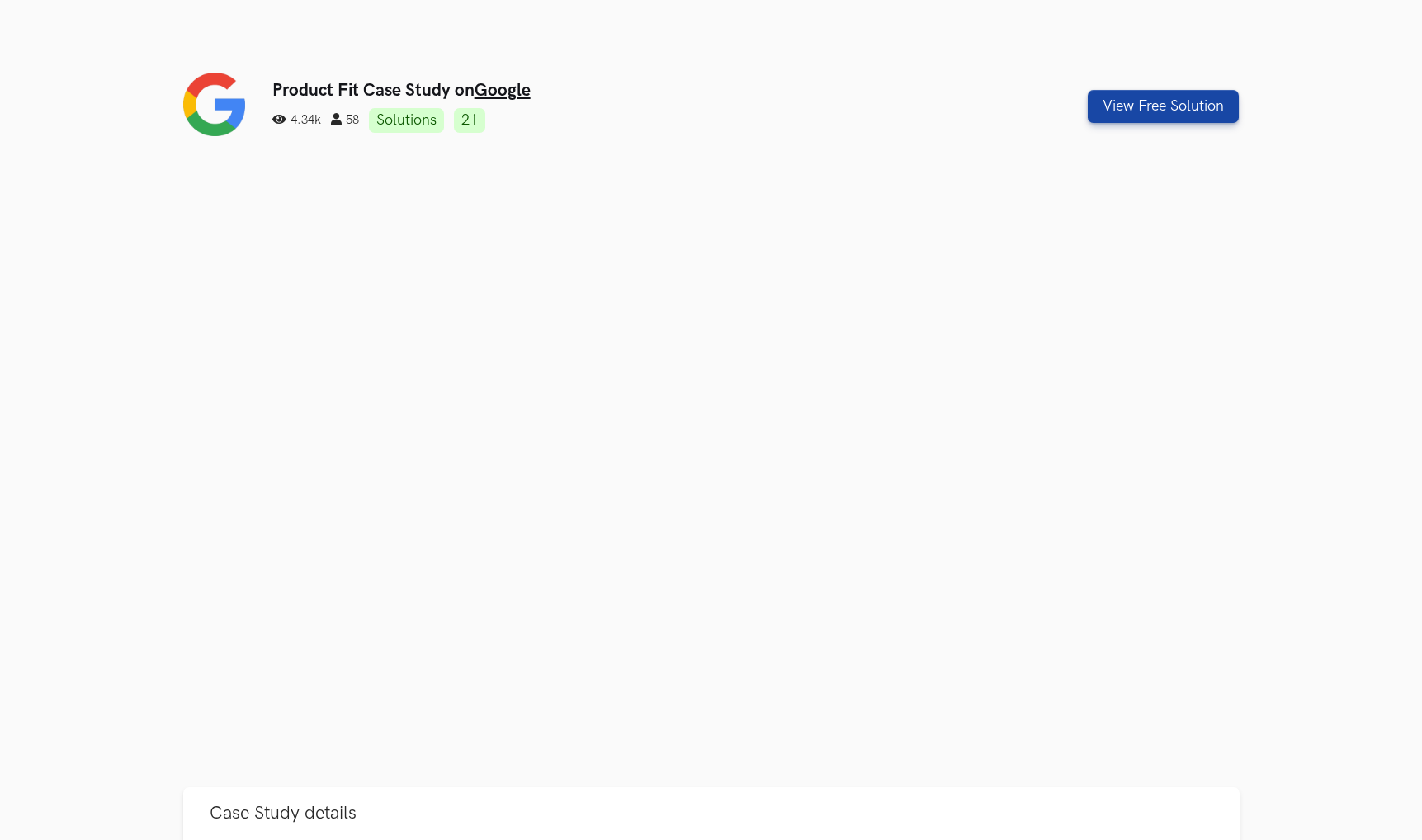 Image resolution: width=1422 pixels, height=840 pixels. What do you see at coordinates (712, 813) in the screenshot?
I see `button: Case Study details` at bounding box center [712, 813].